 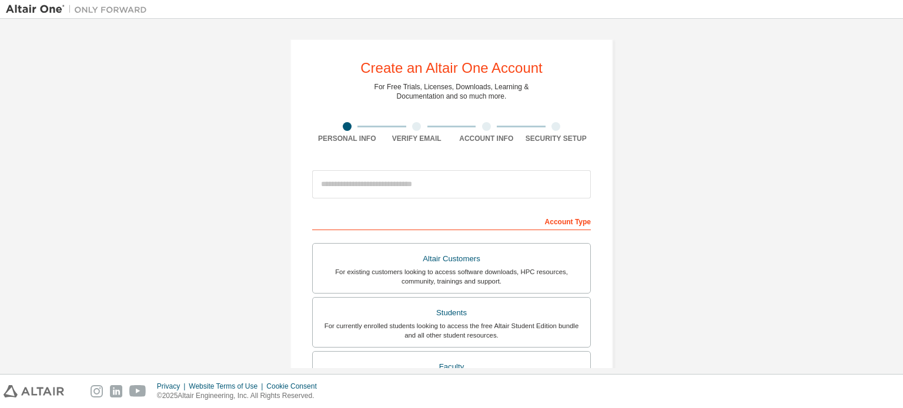 What do you see at coordinates (451, 259) in the screenshot?
I see `div: Altair Customers` at bounding box center [451, 259].